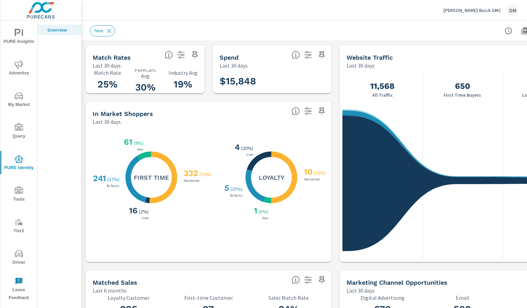 The image size is (527, 308). Describe the element at coordinates (19, 227) in the screenshot. I see `span: Tier2` at that location.